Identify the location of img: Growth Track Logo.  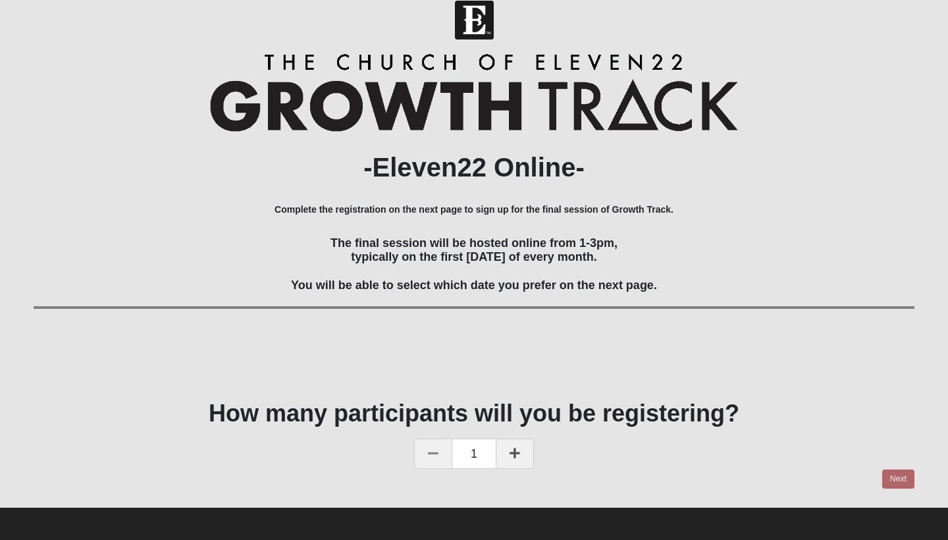
(474, 92).